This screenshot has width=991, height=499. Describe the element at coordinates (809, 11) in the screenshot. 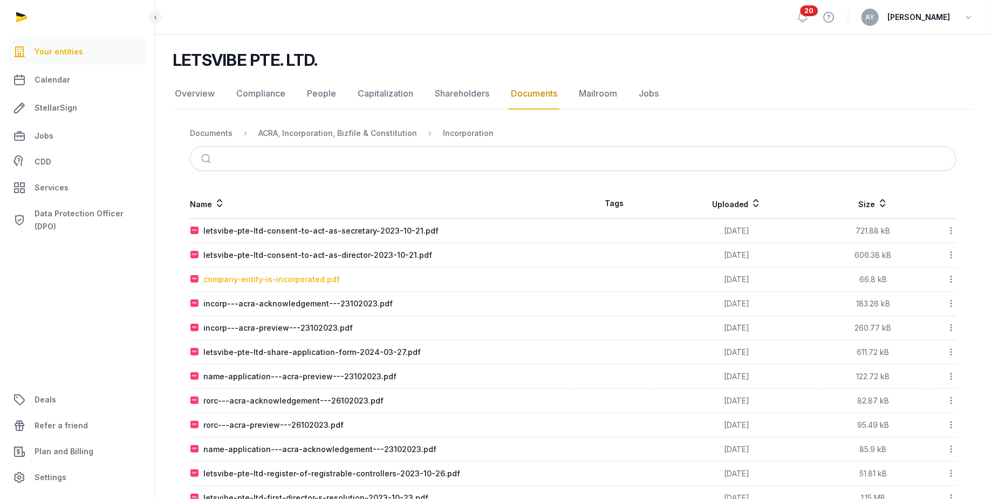

I see `span: 20` at that location.